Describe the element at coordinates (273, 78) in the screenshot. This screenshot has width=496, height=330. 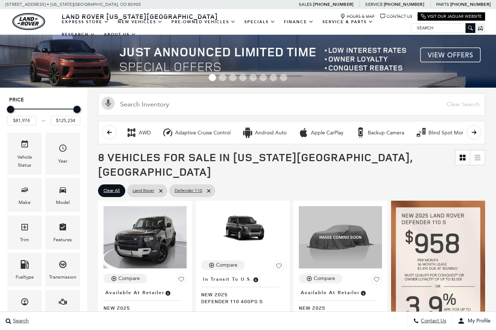
I see `span: Go to slide 7` at that location.